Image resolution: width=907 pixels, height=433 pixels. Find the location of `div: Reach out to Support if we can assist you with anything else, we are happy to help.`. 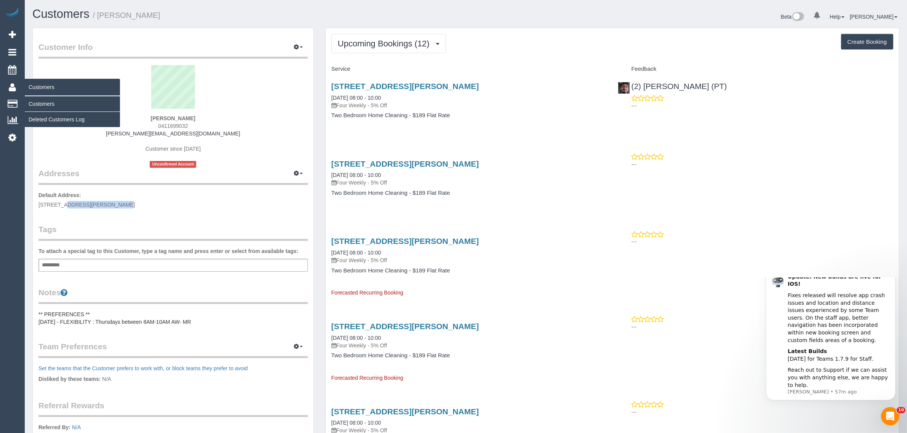

div: Reach out to Support if we can assist you with anything else, we are happy to help. is located at coordinates (84, 100).